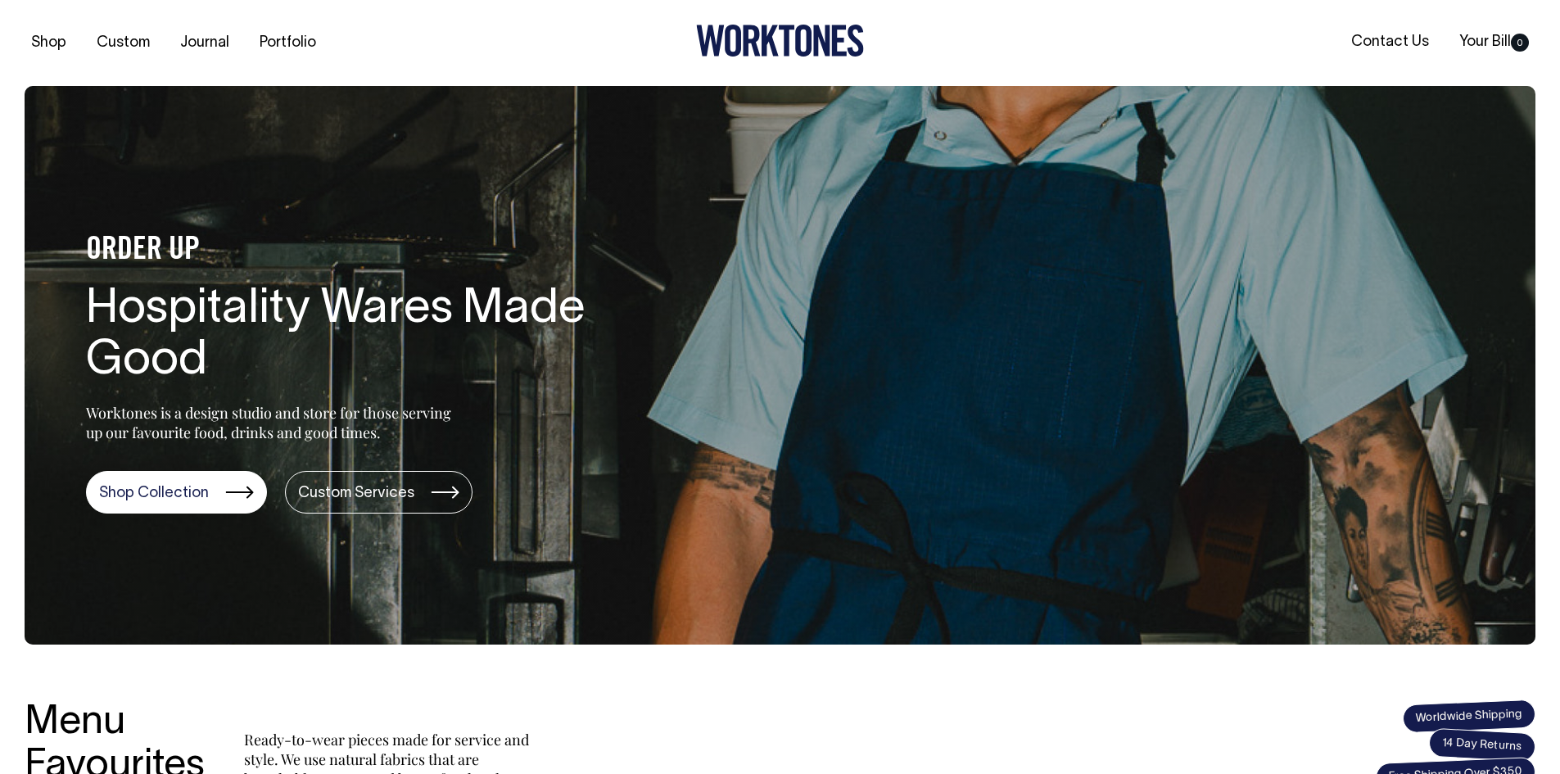 The width and height of the screenshot is (1560, 774). I want to click on a: Your Bill0, so click(1493, 42).